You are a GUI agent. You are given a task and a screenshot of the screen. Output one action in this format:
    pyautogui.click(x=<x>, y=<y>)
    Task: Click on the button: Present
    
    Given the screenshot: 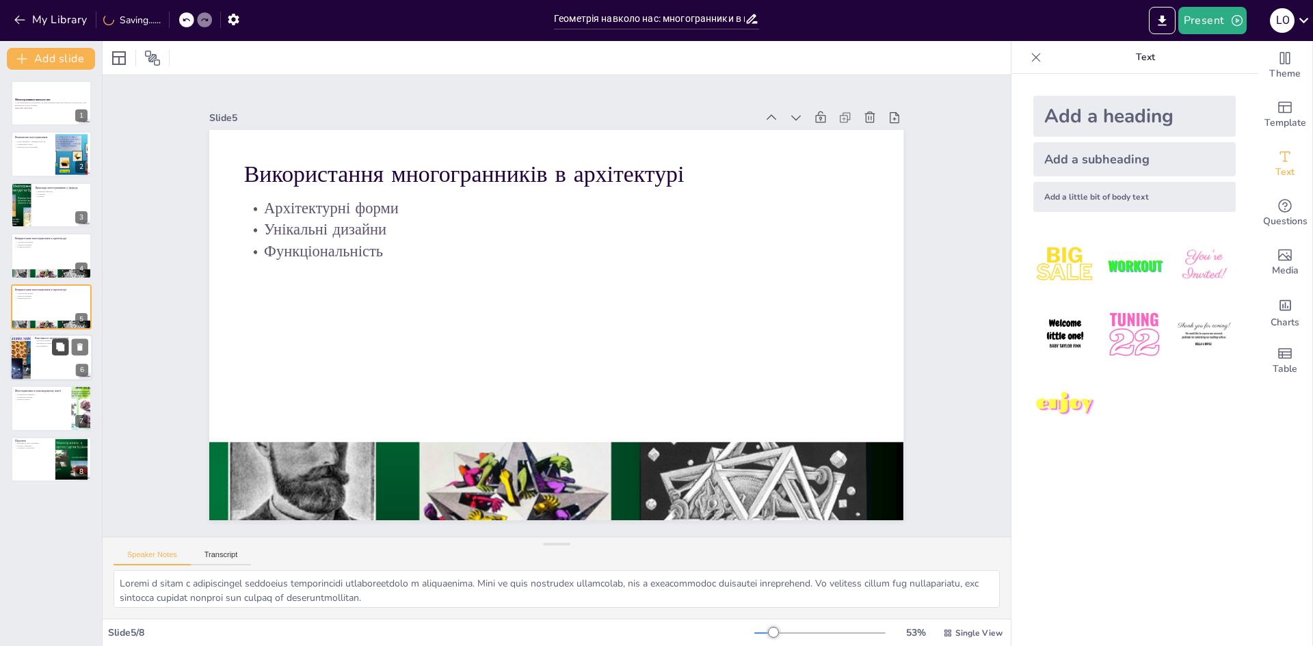 What is the action you would take?
    pyautogui.click(x=1212, y=21)
    